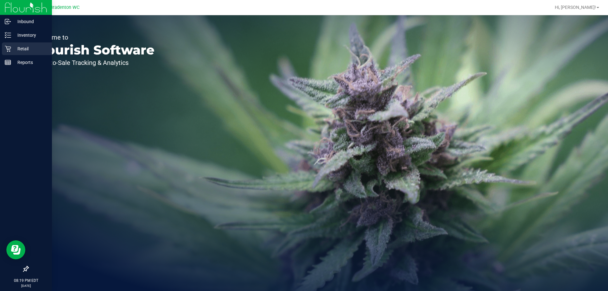 This screenshot has height=291, width=608. Describe the element at coordinates (8, 62) in the screenshot. I see `inline-svg: Reports` at that location.